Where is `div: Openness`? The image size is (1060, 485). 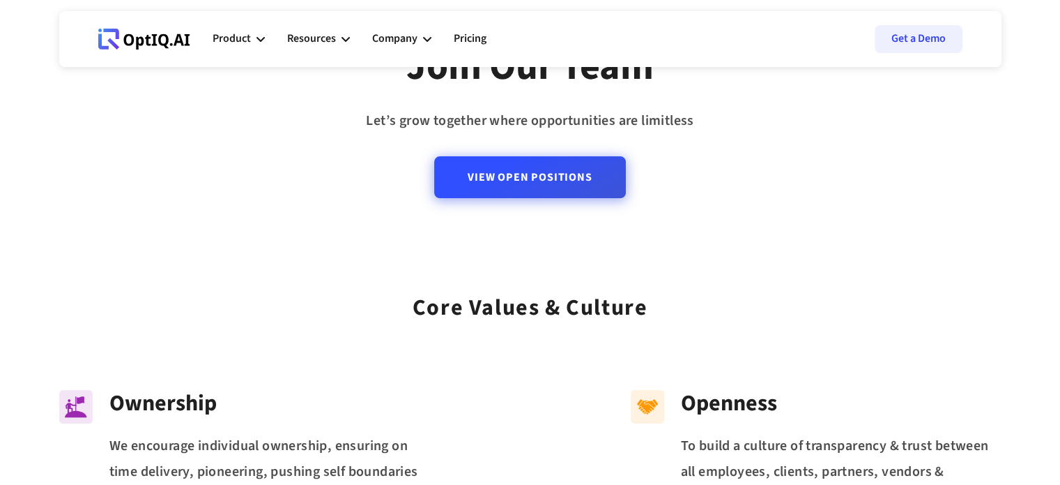 div: Openness is located at coordinates (841, 403).